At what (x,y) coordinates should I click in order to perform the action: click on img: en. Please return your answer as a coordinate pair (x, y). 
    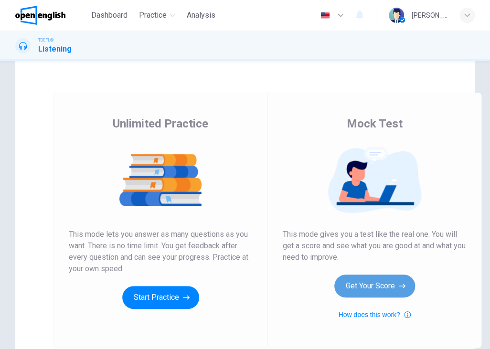
    Looking at the image, I should click on (325, 15).